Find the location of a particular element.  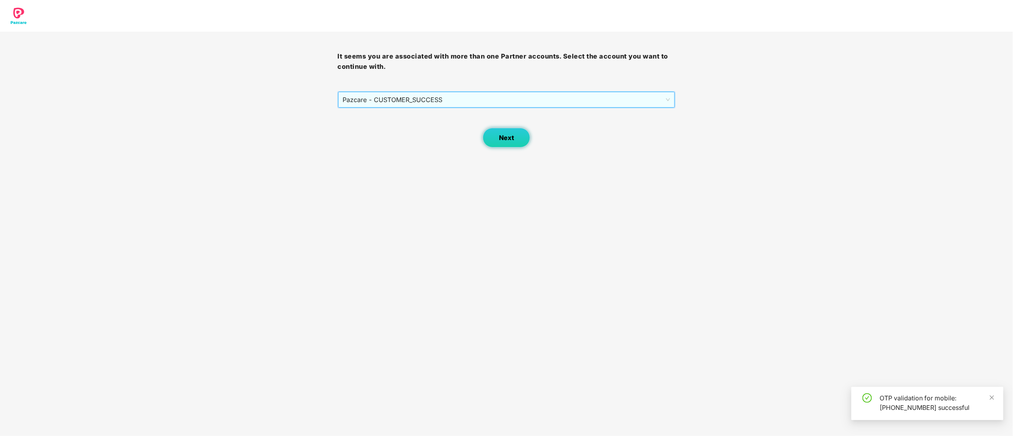

span: close is located at coordinates (992, 398).